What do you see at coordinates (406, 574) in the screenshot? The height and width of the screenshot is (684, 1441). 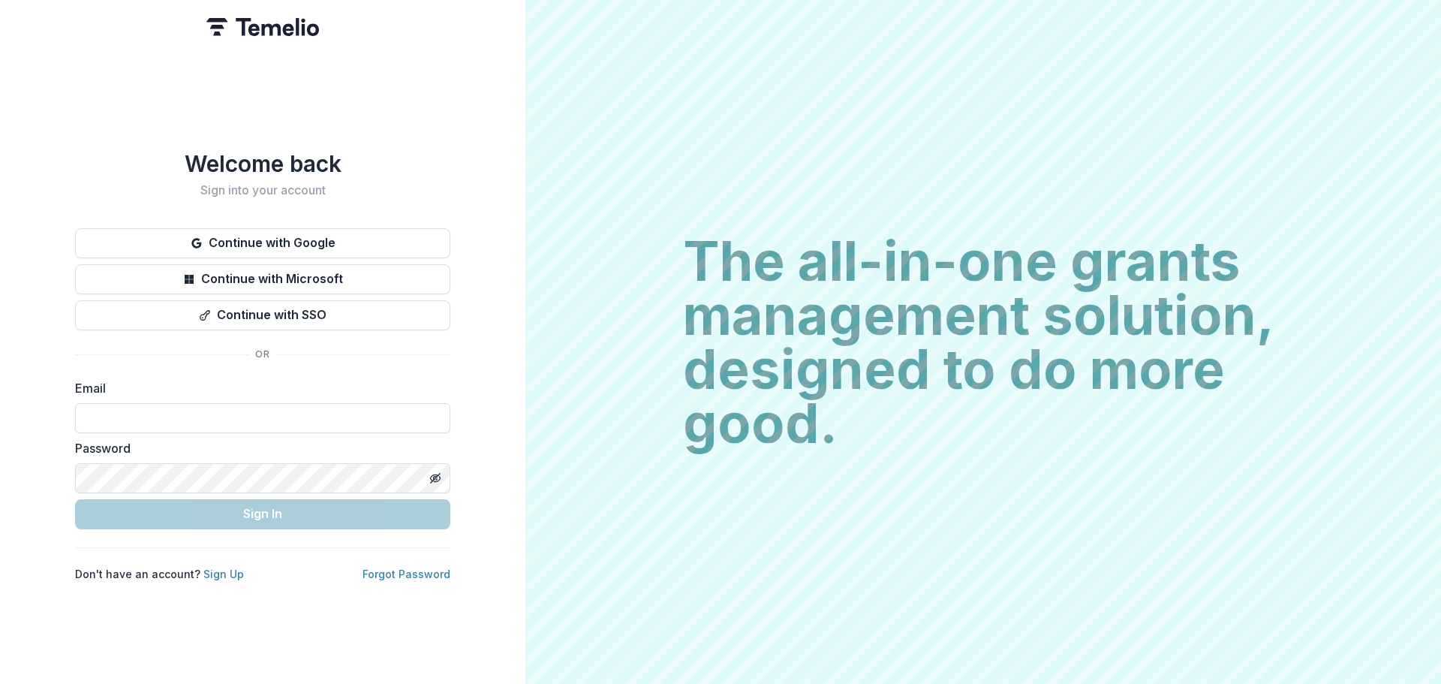 I see `a: Forgot Password` at bounding box center [406, 574].